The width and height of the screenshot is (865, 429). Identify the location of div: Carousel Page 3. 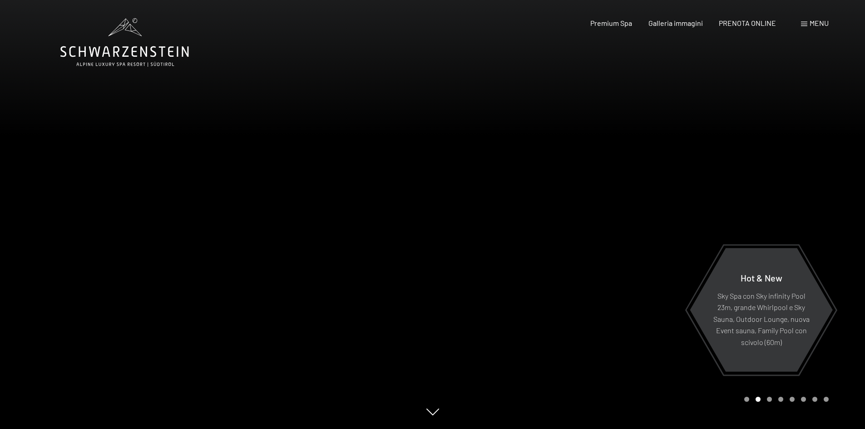
(770, 399).